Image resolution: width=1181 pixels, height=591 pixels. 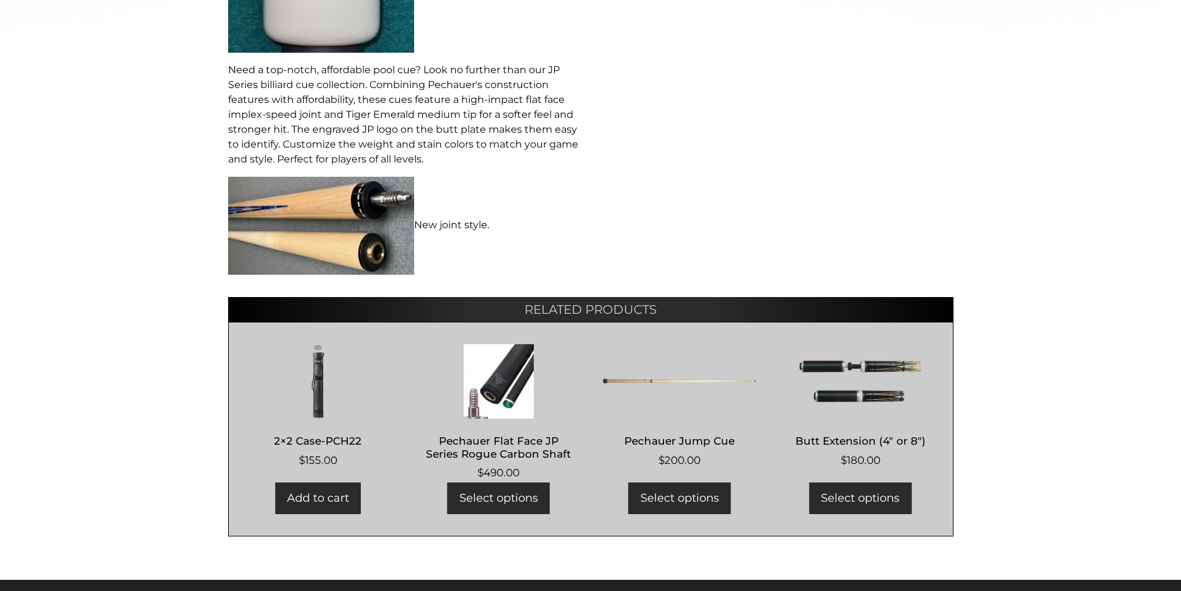 I want to click on p: New joint style., so click(x=405, y=226).